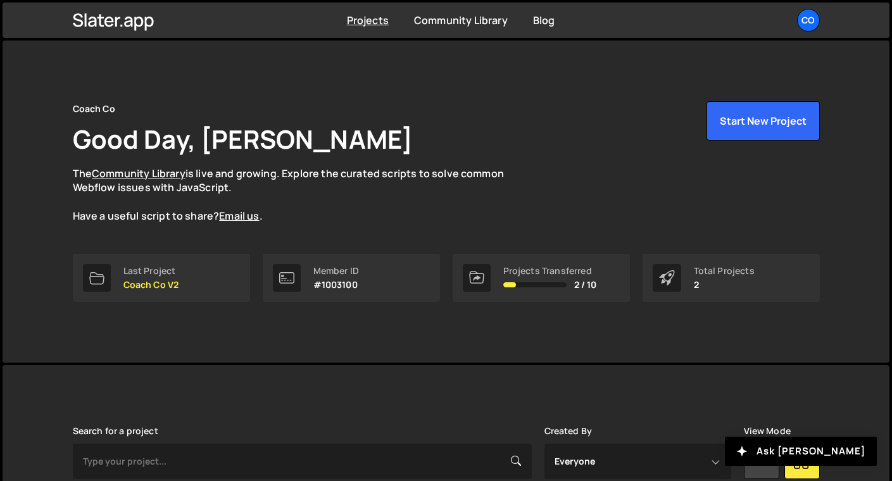  I want to click on button: Start New Project, so click(763, 121).